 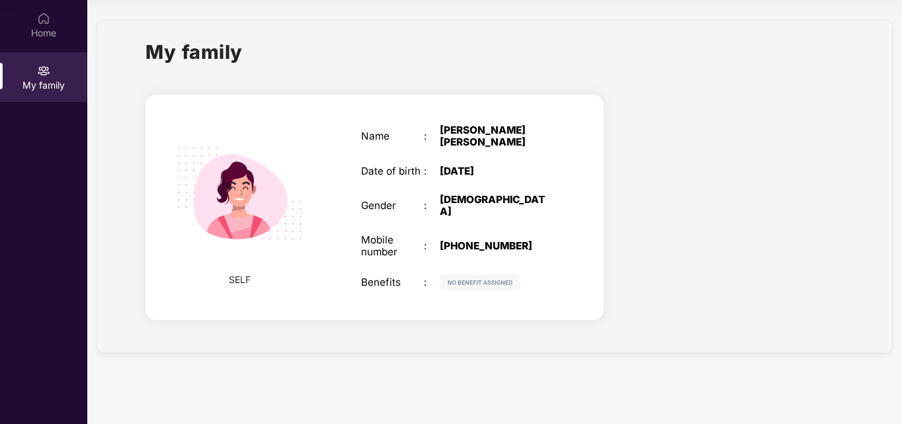 What do you see at coordinates (393, 136) in the screenshot?
I see `div: Name` at bounding box center [393, 136].